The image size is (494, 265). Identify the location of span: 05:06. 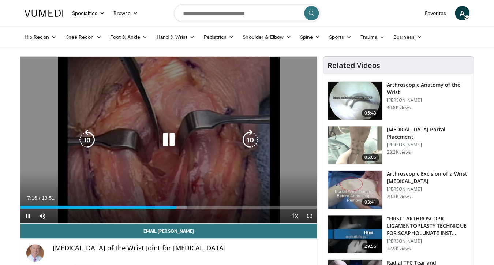
(370, 157).